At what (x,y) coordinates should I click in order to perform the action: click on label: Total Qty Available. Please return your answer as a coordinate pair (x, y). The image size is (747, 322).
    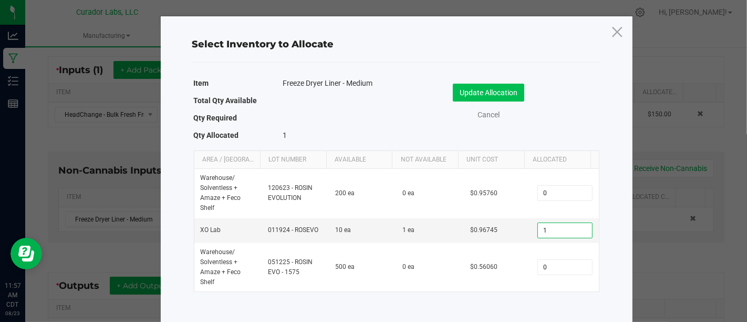
    Looking at the image, I should click on (225, 100).